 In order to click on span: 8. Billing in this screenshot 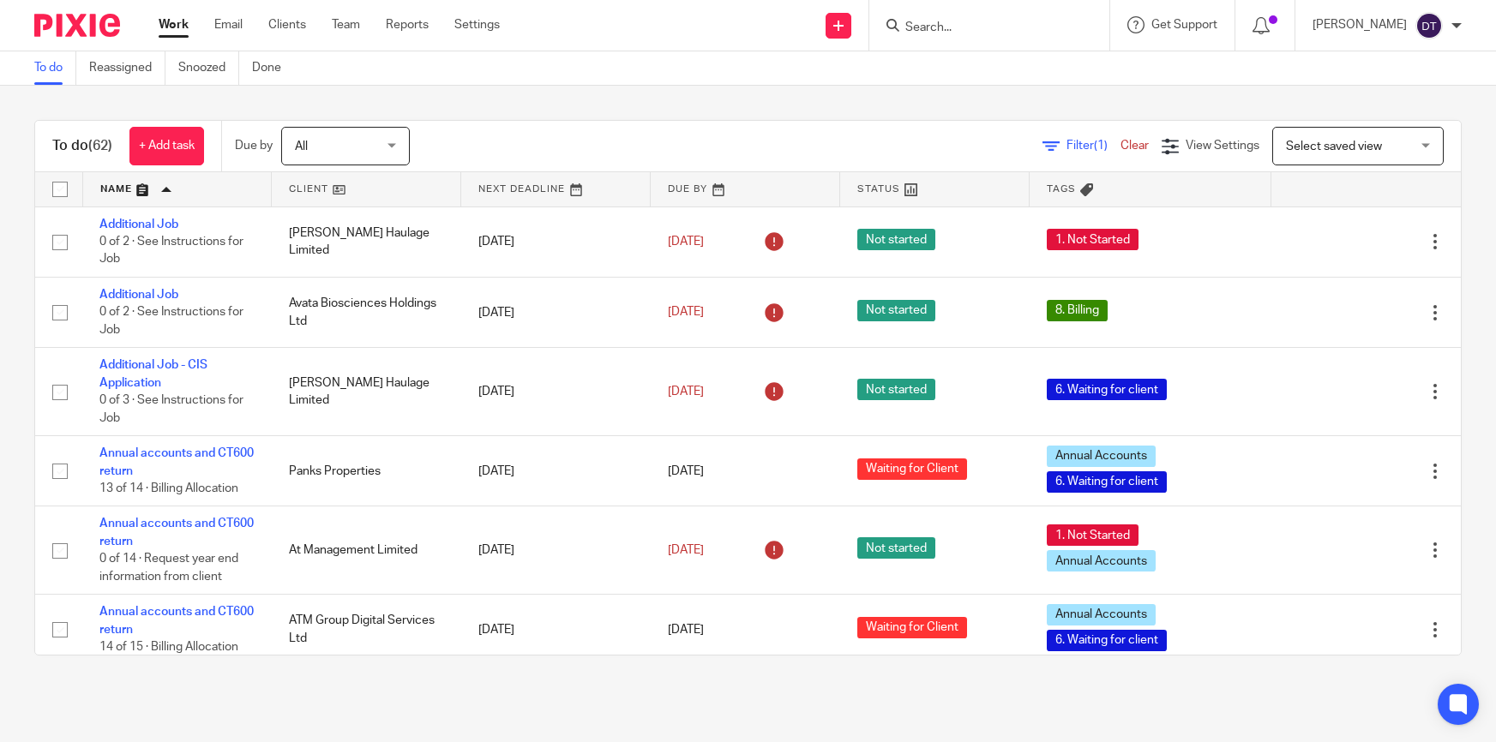, I will do `click(1077, 310)`.